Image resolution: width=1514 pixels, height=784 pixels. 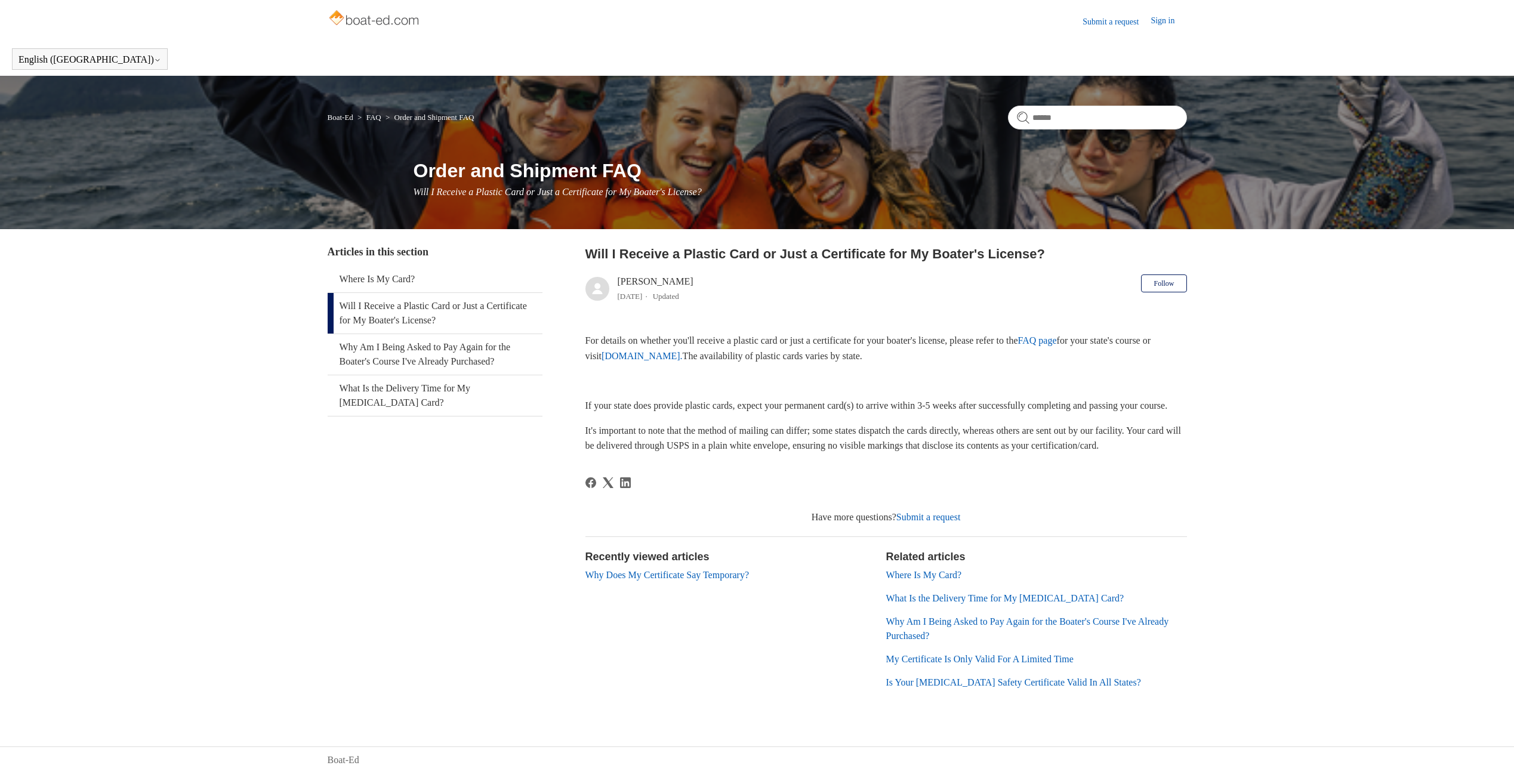 What do you see at coordinates (667, 575) in the screenshot?
I see `a: Why Does My Certificate Say Temporary?` at bounding box center [667, 575].